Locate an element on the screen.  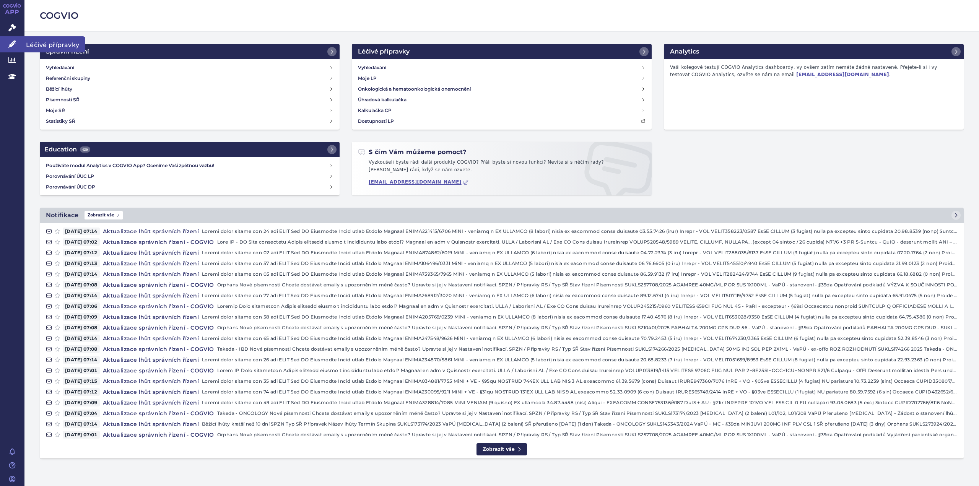
a: Analytics is located at coordinates (814, 52).